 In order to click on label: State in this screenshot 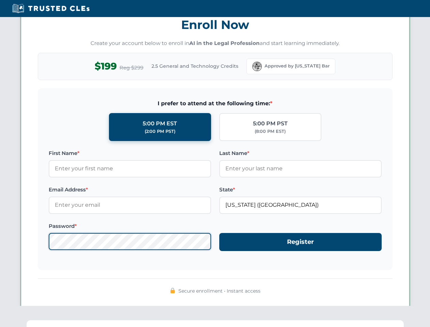, I will do `click(301, 190)`.